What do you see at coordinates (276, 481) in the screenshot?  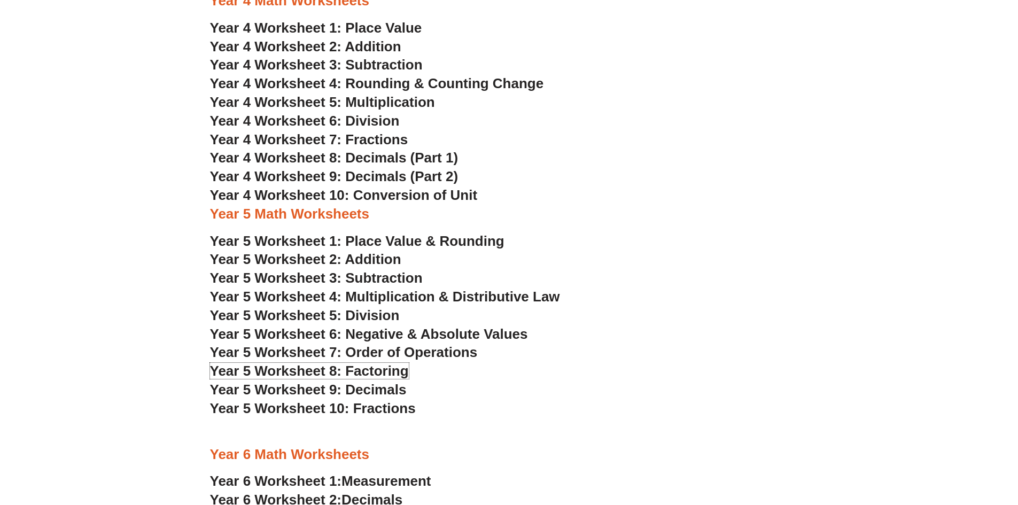 I see `span: Year 6 Worksheet 1:` at bounding box center [276, 481].